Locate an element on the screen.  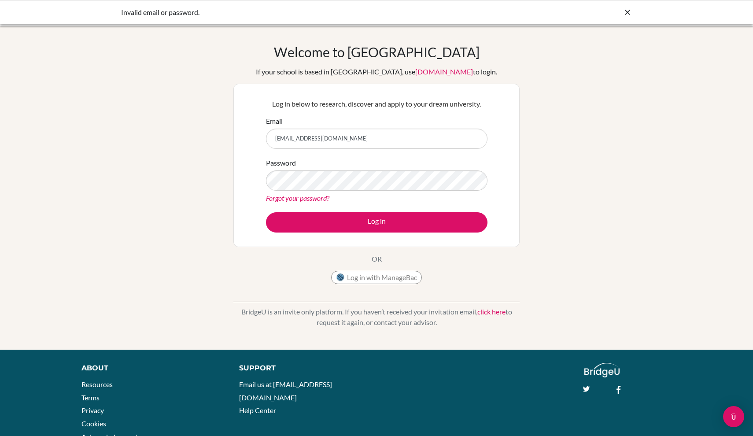
label: Password is located at coordinates (281, 163).